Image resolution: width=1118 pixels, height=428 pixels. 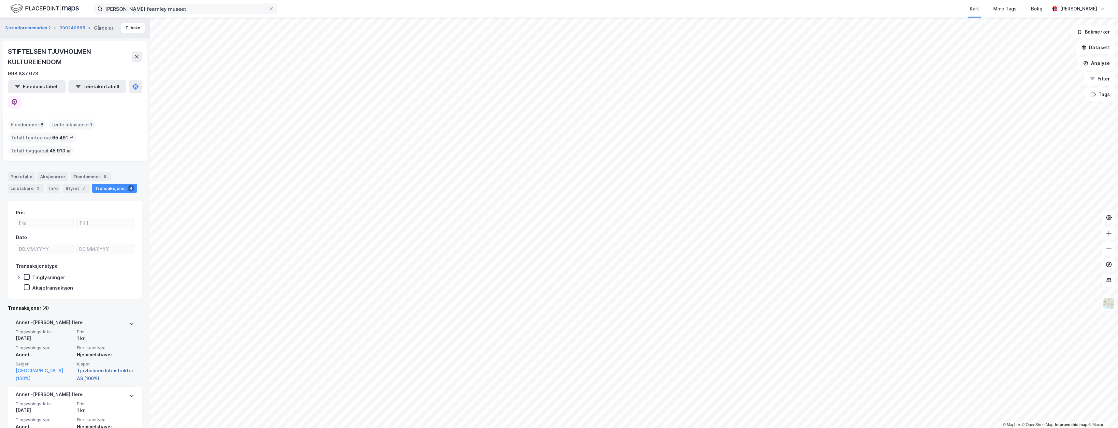 I want to click on button: Filter, so click(x=1100, y=79).